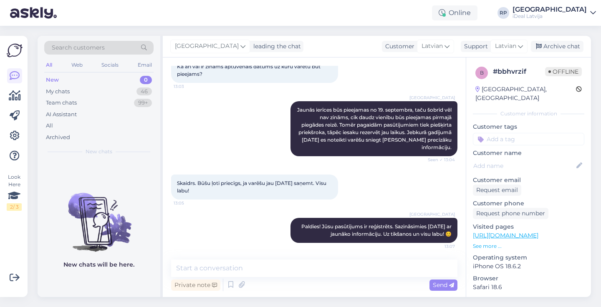 This screenshot has width=601, height=307. Describe the element at coordinates (61, 103) in the screenshot. I see `div: Team chats` at that location.